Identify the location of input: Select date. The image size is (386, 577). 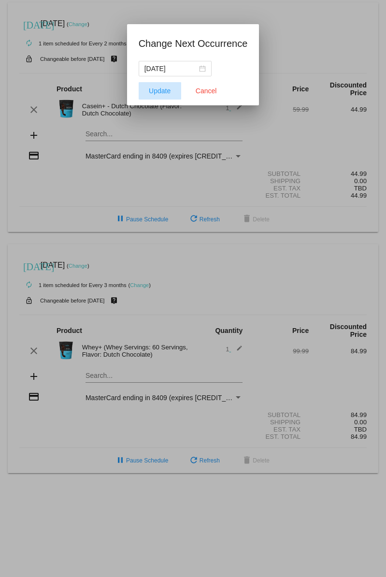
(171, 69).